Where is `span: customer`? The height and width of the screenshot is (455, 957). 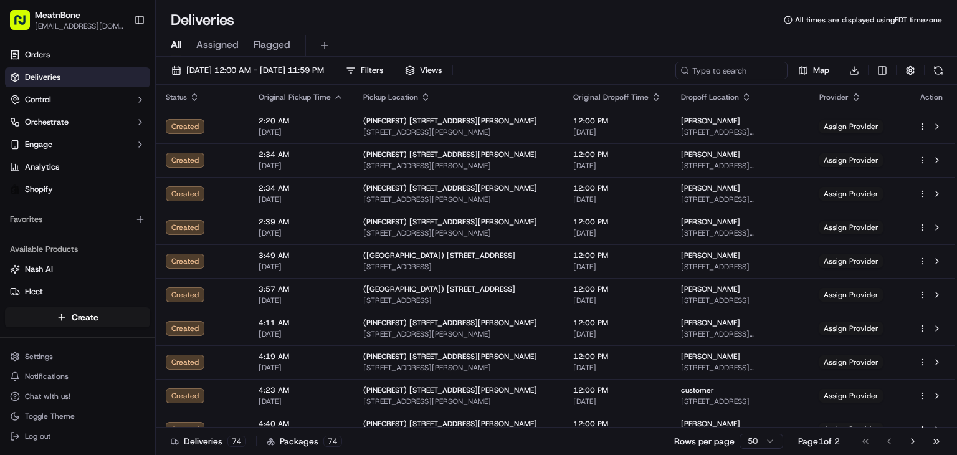 span: customer is located at coordinates (697, 390).